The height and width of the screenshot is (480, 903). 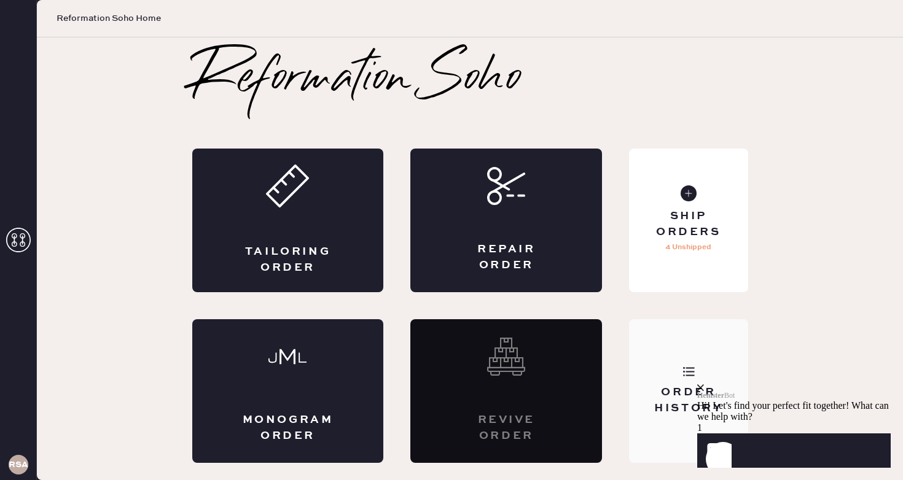 I want to click on h2: Reformation Soho, so click(x=357, y=80).